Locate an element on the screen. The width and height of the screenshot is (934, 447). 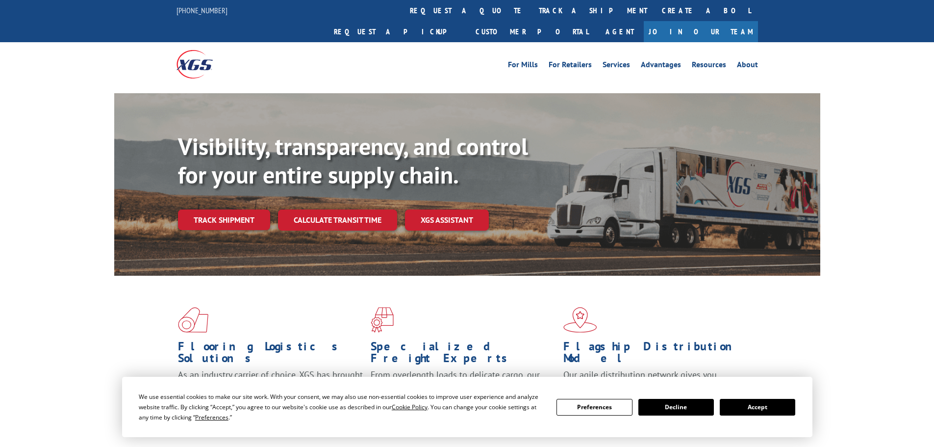
img: xgs-icon-focused-on-flooring-red is located at coordinates (382, 320).